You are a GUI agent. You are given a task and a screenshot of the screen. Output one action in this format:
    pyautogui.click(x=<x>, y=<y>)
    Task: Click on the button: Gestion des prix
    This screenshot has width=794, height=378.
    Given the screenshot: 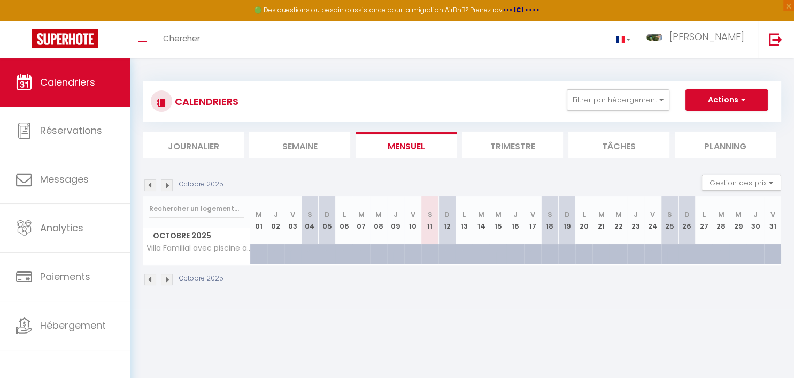 What is the action you would take?
    pyautogui.click(x=741, y=182)
    